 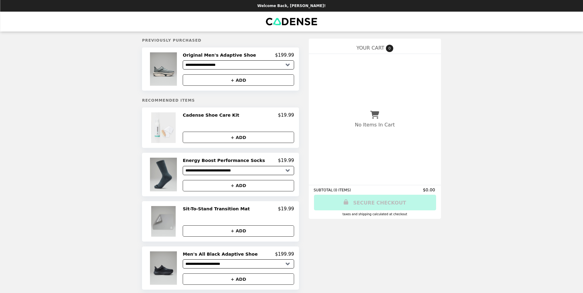 I want to click on img: Sit-To-Stand Transition Mat, so click(x=164, y=221).